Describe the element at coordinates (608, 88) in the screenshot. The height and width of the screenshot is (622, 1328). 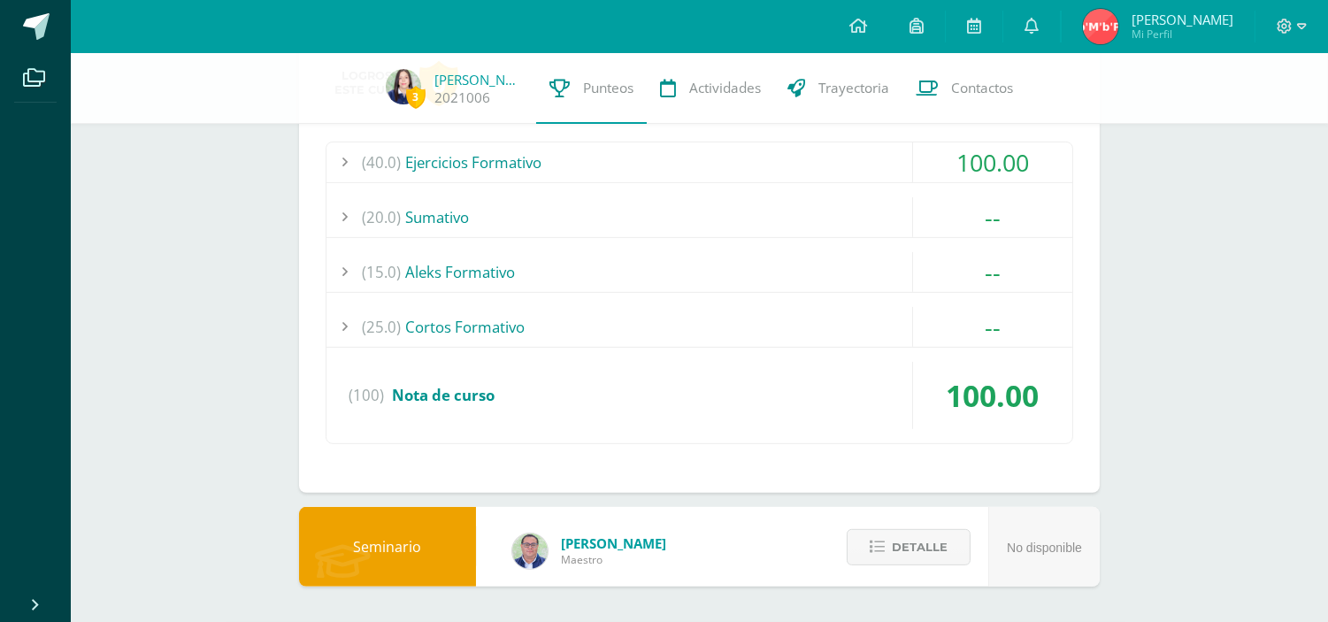
I see `span: Punteos` at that location.